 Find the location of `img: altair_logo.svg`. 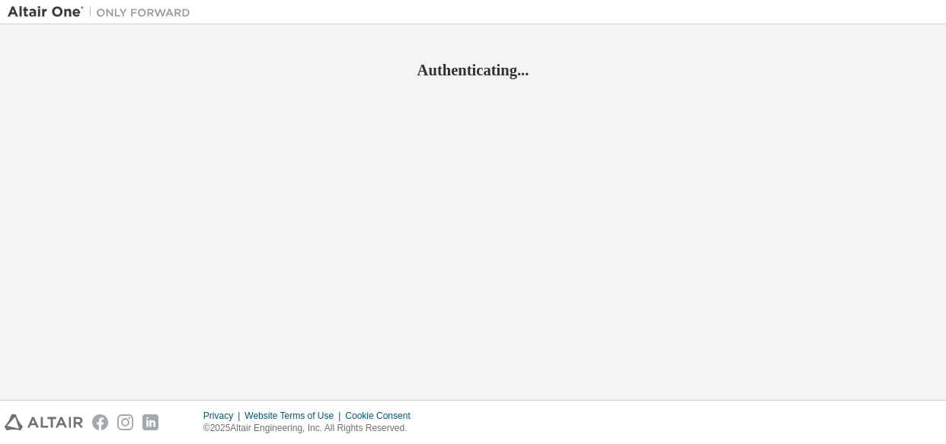

img: altair_logo.svg is located at coordinates (43, 422).